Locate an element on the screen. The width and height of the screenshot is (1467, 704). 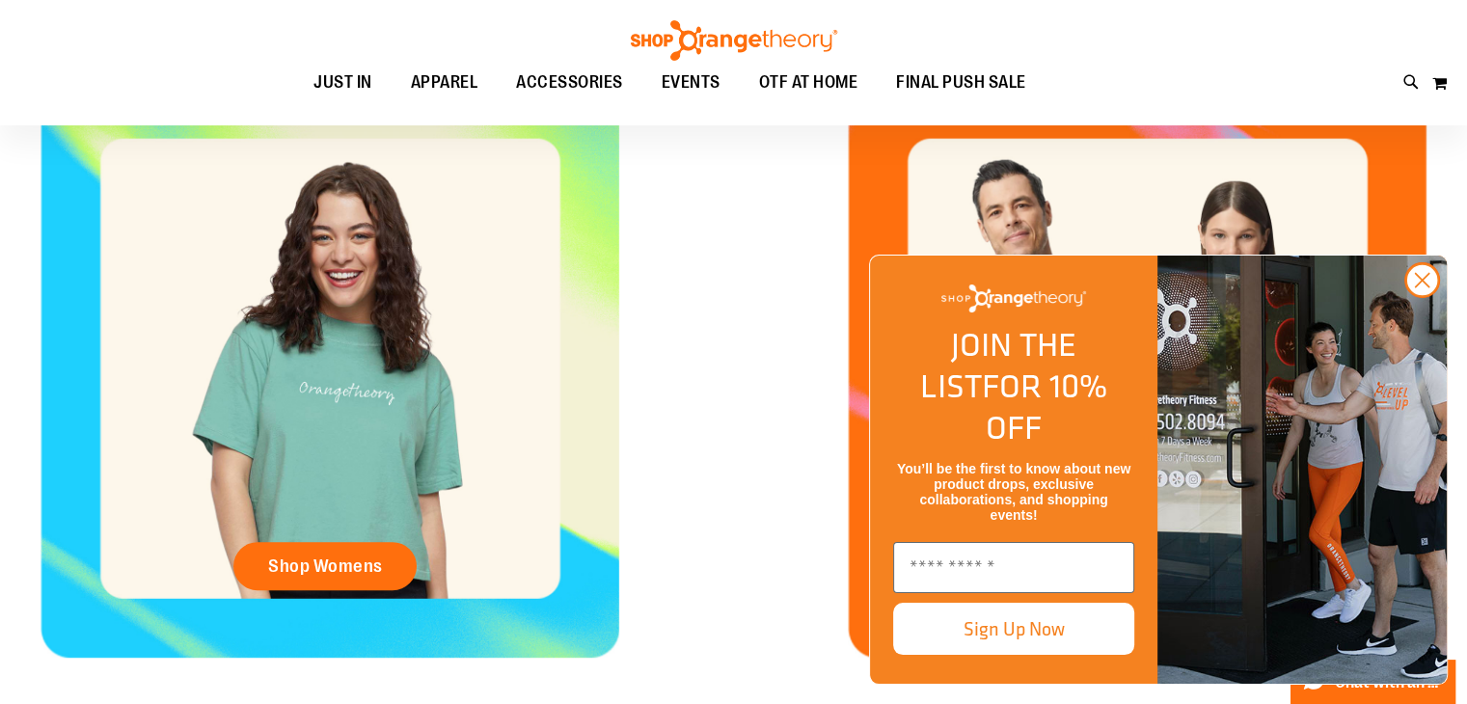
span: Shop Womens is located at coordinates (325, 566).